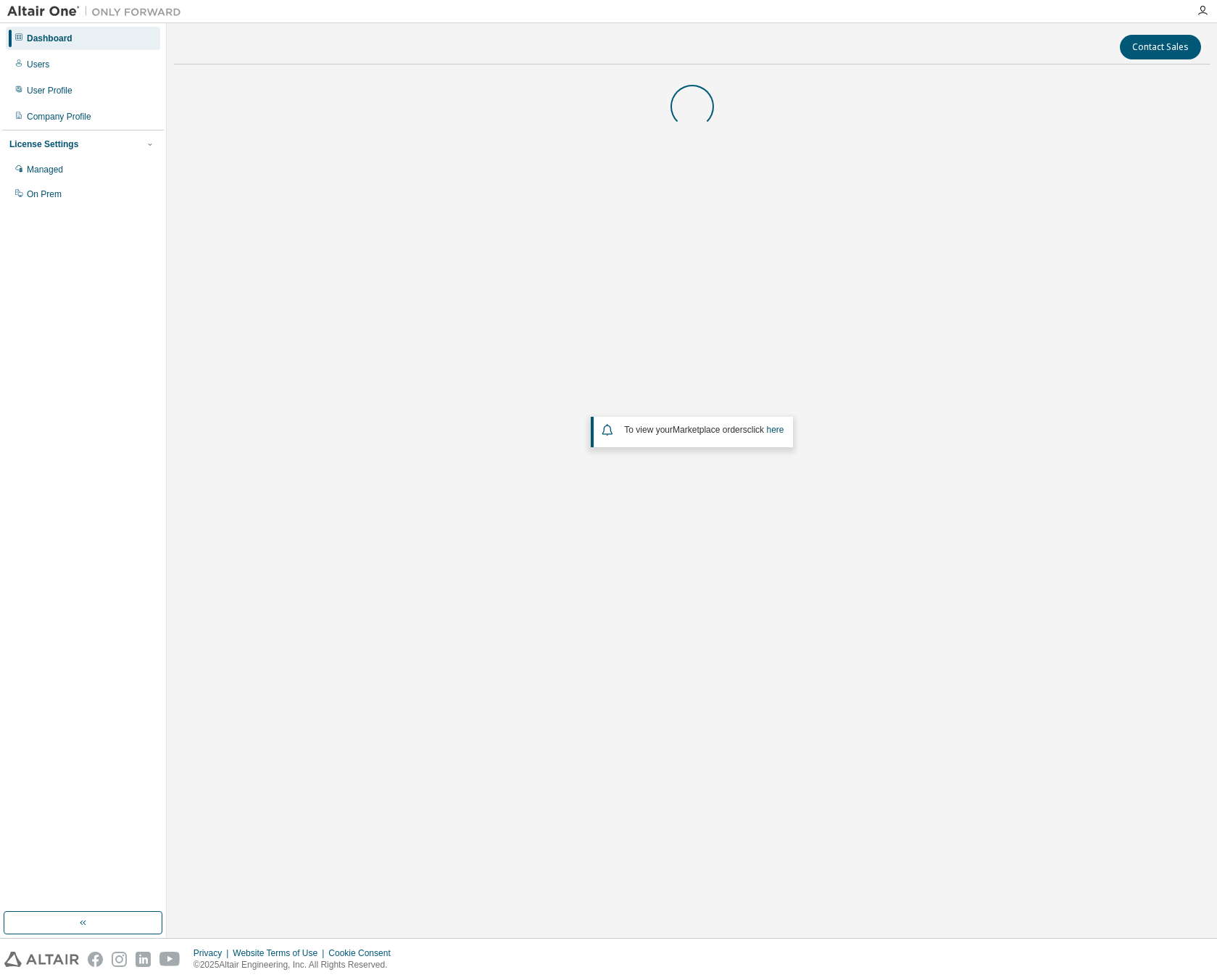 The width and height of the screenshot is (1217, 980). I want to click on div: Cookie Consent, so click(363, 953).